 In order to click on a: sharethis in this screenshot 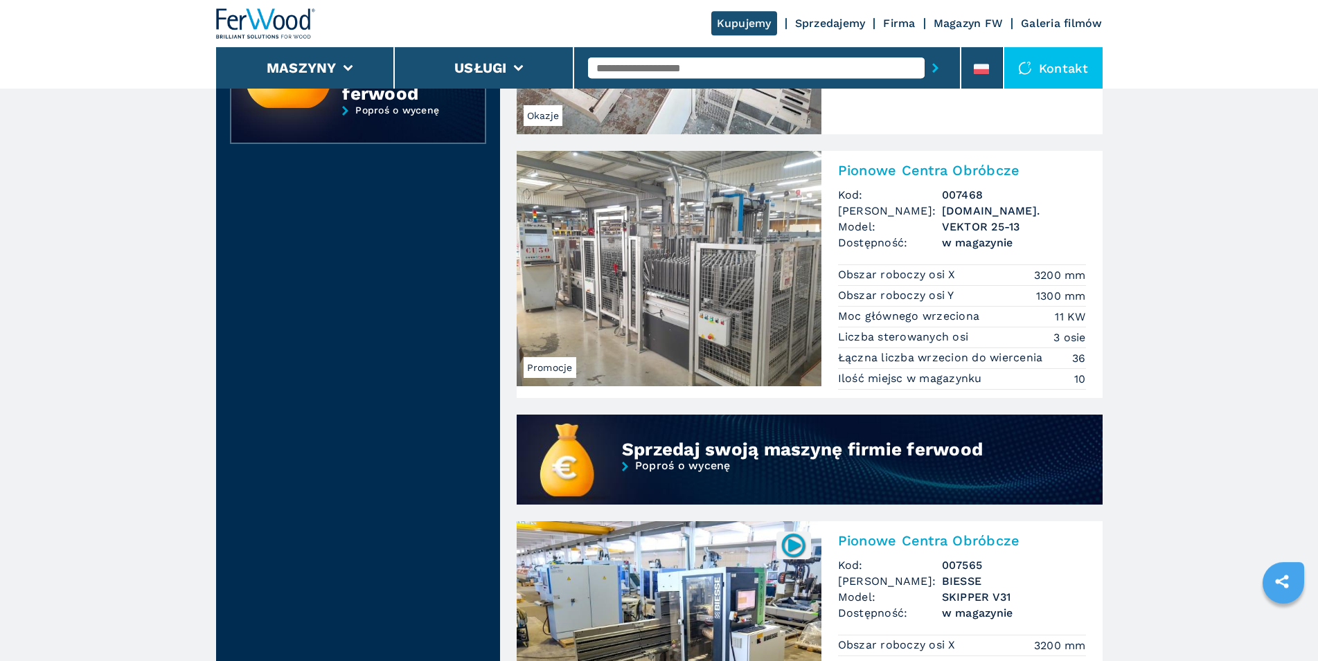, I will do `click(1282, 582)`.